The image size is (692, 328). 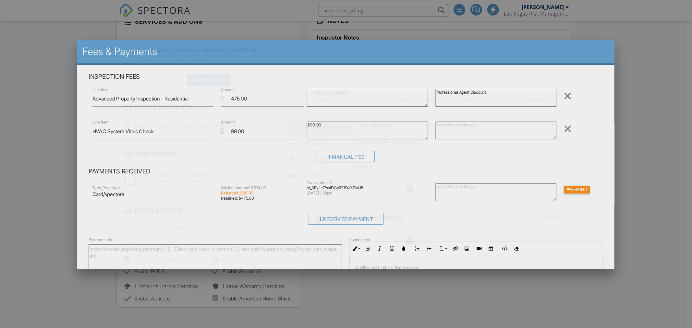 What do you see at coordinates (504, 248) in the screenshot?
I see `button: Code View` at bounding box center [504, 248].